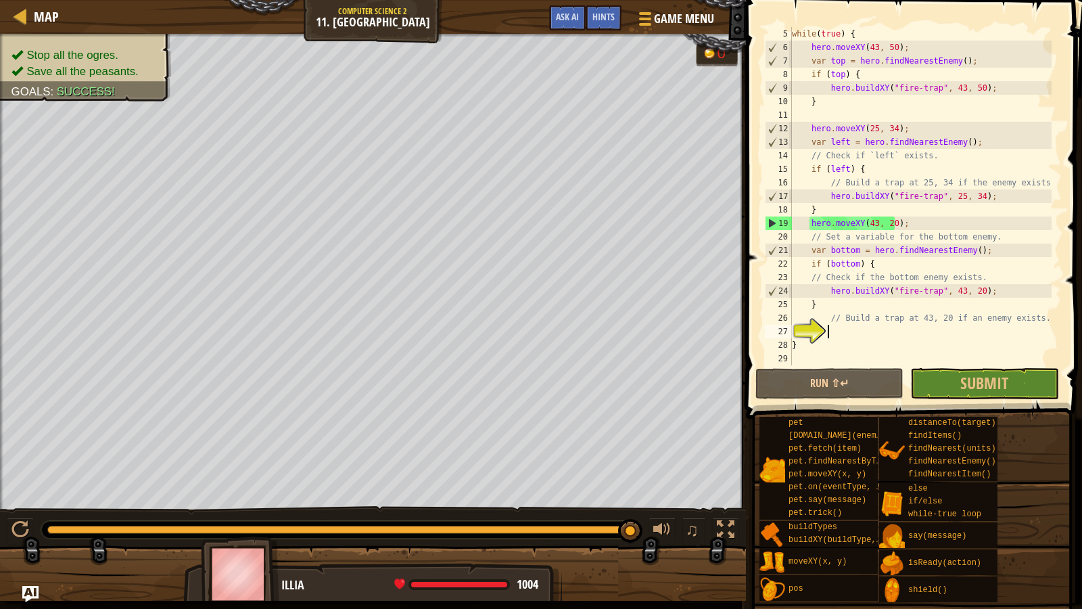 Image resolution: width=1082 pixels, height=609 pixels. What do you see at coordinates (466, 584) in the screenshot?
I see `div: health: 1004 / 1004` at bounding box center [466, 584].